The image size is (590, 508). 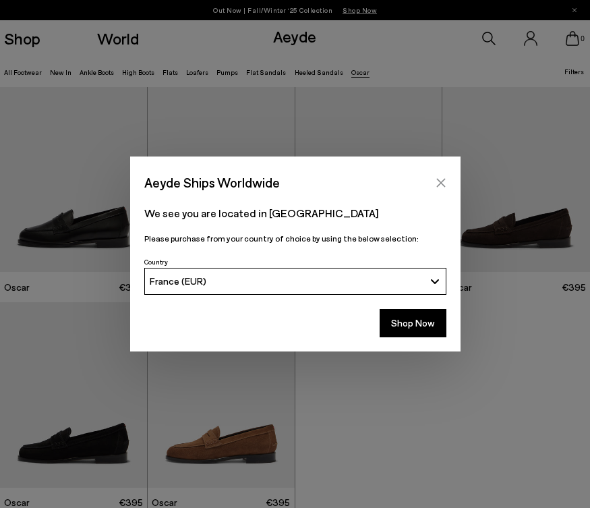 I want to click on span: France (EUR), so click(x=178, y=281).